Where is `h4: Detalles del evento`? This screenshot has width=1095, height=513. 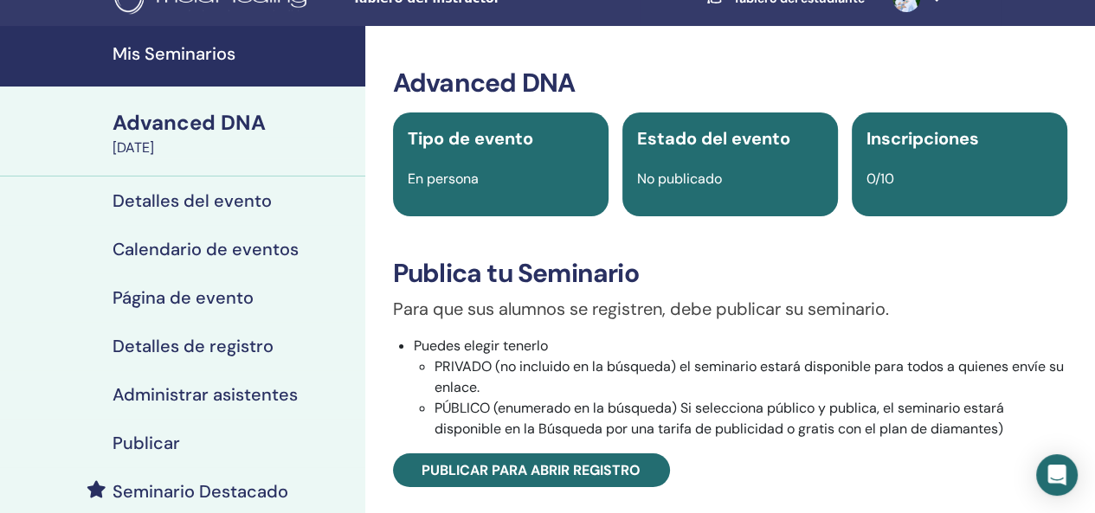
h4: Detalles del evento is located at coordinates (192, 201).